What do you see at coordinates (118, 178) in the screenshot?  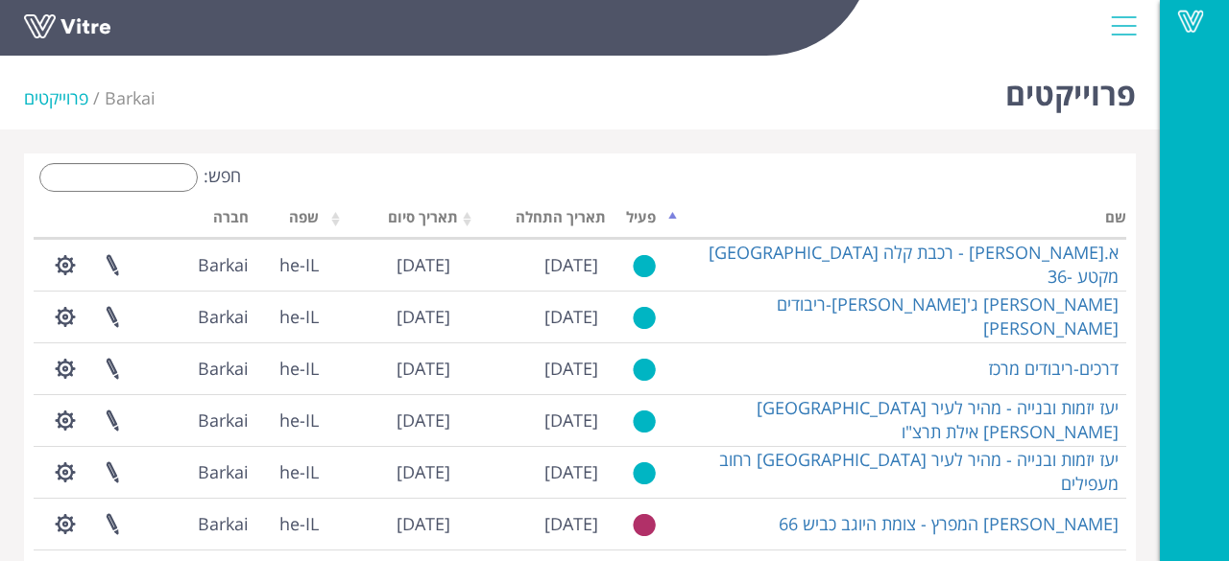 I see `input: חפש:` at bounding box center [118, 178].